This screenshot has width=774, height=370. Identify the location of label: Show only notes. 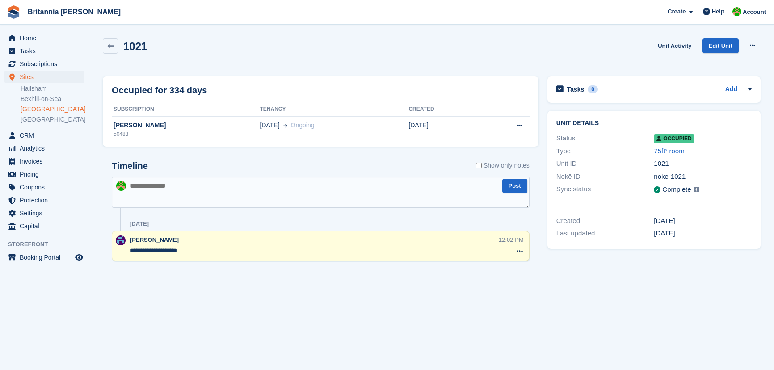
(502, 165).